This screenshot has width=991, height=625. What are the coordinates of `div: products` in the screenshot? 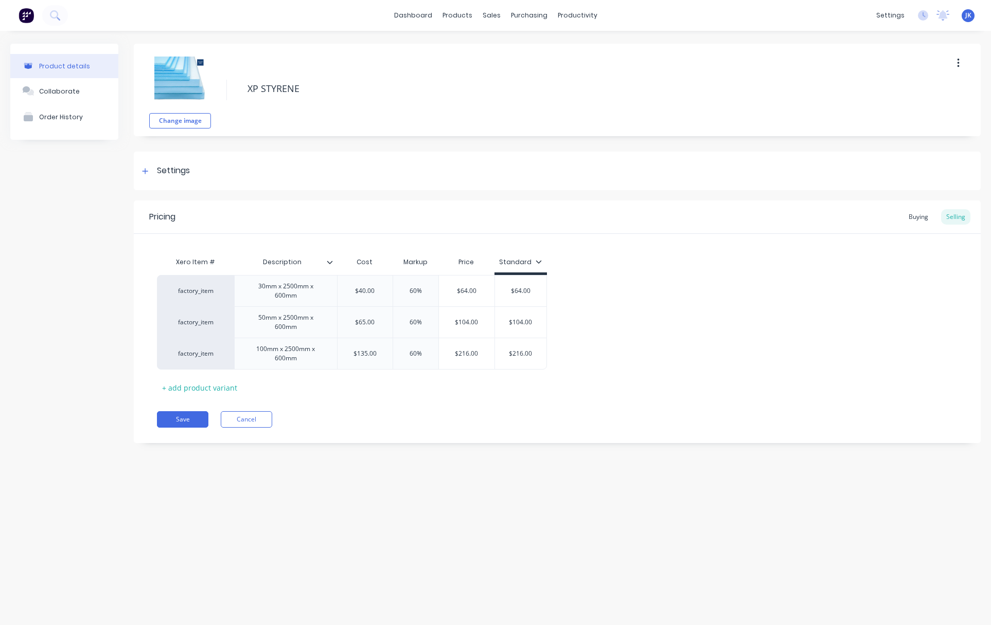 It's located at (457, 15).